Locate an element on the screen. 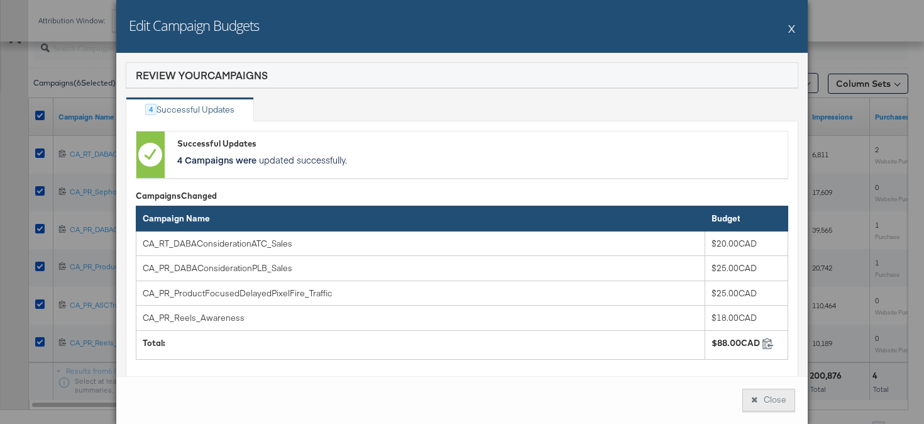 This screenshot has width=924, height=424. div: Campaigns Changed is located at coordinates (462, 196).